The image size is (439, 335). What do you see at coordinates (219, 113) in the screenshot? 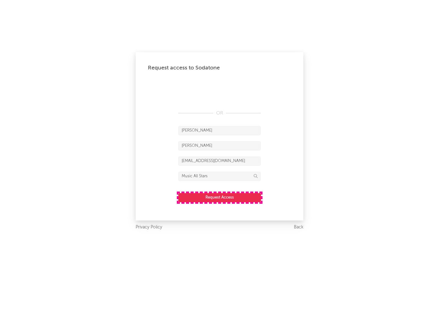
I see `div: OR` at bounding box center [219, 113].